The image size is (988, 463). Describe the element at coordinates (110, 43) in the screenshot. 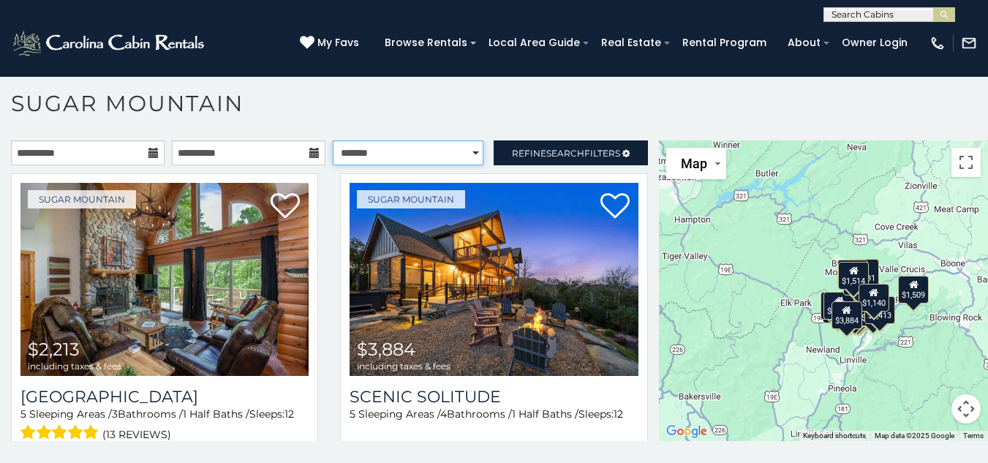

I see `img: White-1-2.png` at that location.